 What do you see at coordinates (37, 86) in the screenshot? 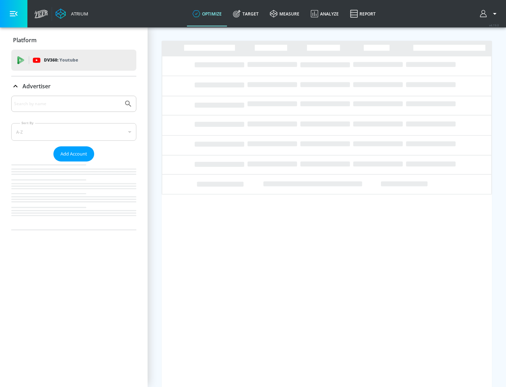
I see `p: Advertiser` at bounding box center [37, 86].